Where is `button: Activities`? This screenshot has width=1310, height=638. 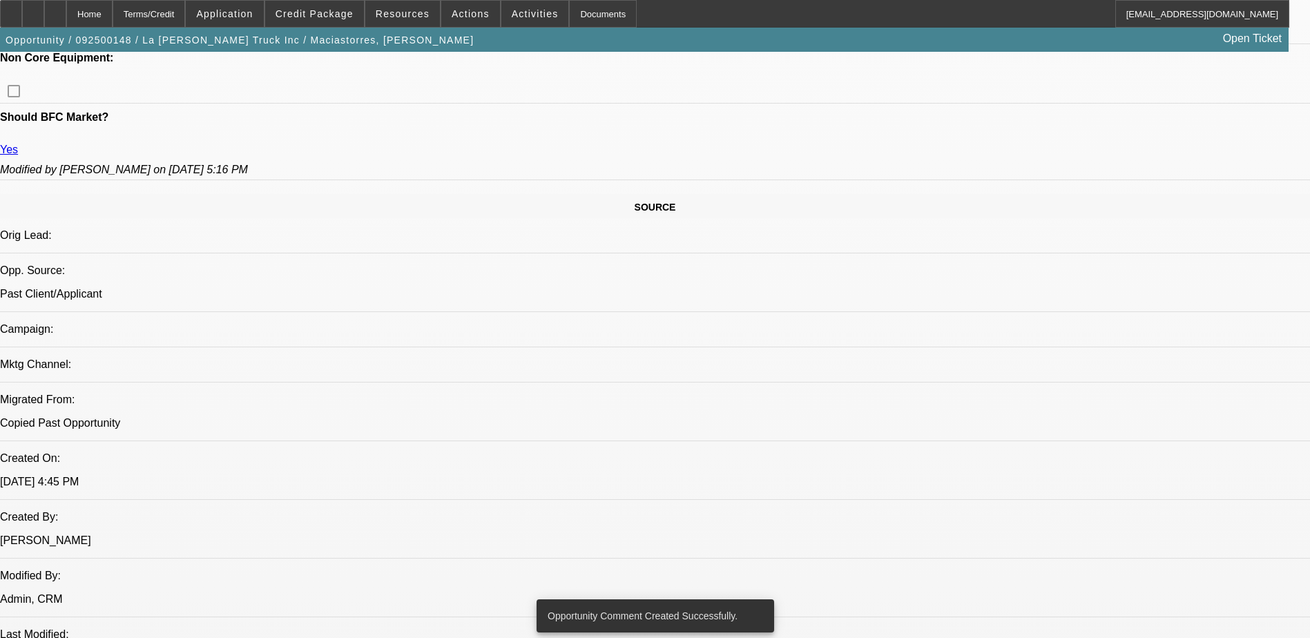
button: Activities is located at coordinates (535, 14).